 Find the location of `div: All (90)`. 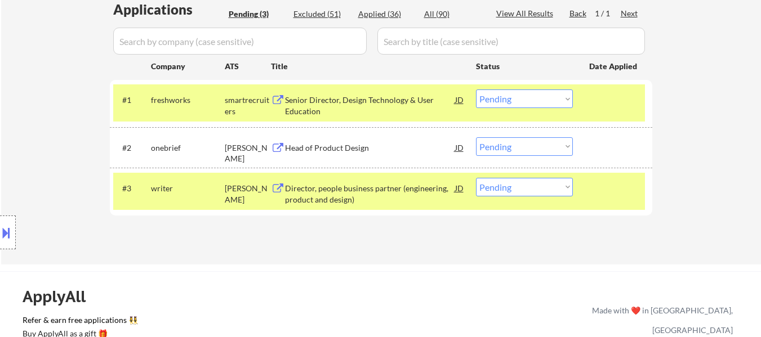

div: All (90) is located at coordinates (452, 14).